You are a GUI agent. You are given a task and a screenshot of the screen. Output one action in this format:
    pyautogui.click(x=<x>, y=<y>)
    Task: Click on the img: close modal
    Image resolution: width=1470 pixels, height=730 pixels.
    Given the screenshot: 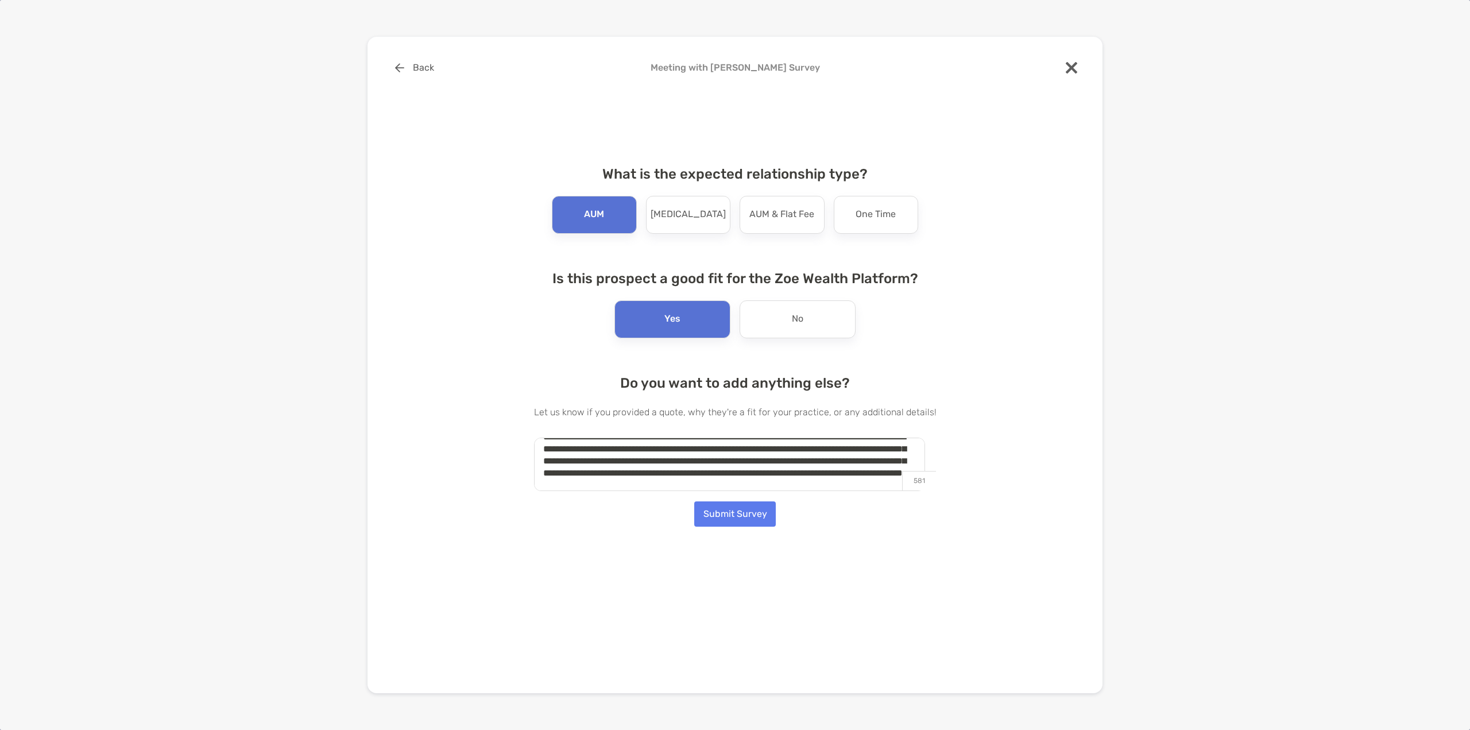 What is the action you would take?
    pyautogui.click(x=1072, y=68)
    